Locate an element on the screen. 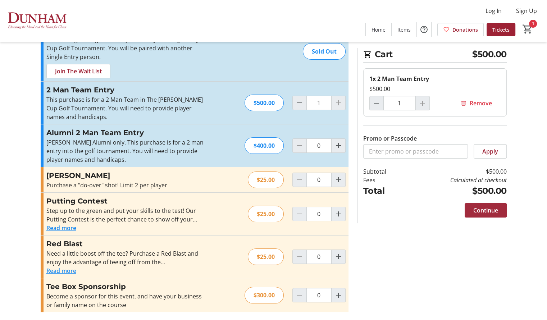 Image resolution: width=547 pixels, height=320 pixels. span: Donations is located at coordinates (465, 29).